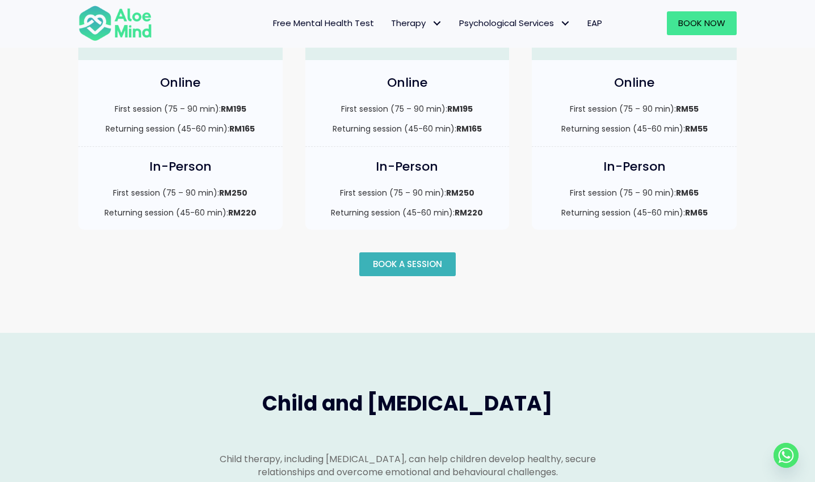  What do you see at coordinates (323, 23) in the screenshot?
I see `a: Free Mental Health Test` at bounding box center [323, 23].